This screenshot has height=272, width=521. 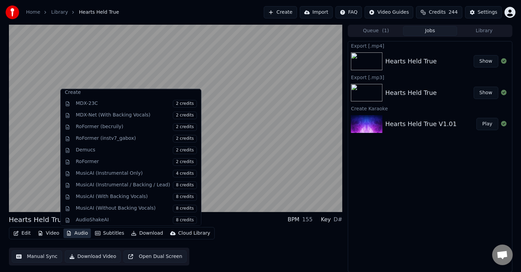 I want to click on button: FAQ, so click(x=348, y=12).